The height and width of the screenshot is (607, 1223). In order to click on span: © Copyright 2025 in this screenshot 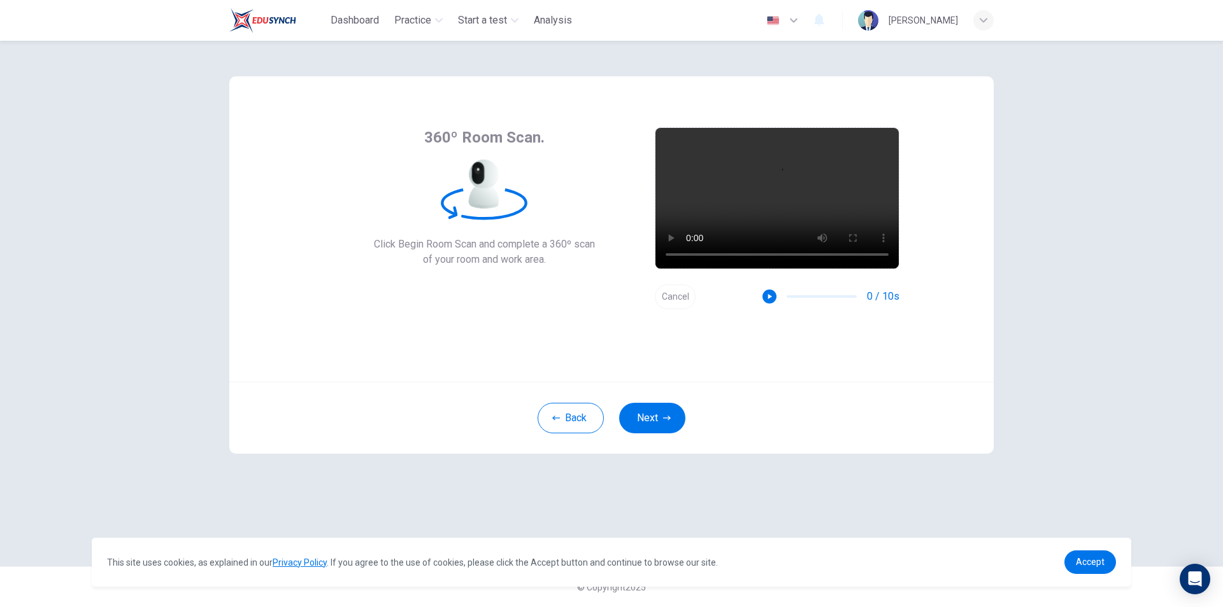, I will do `click(611, 588)`.